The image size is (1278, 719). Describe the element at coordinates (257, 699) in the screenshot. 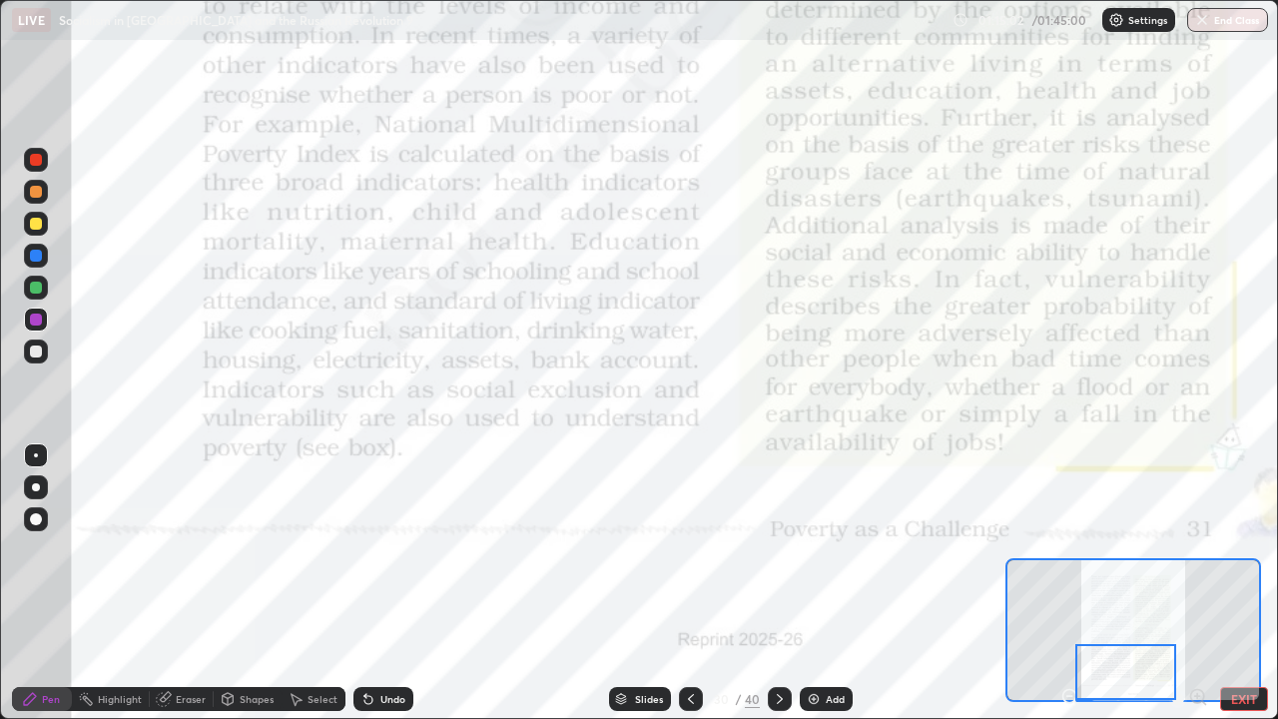

I see `div: Shapes` at that location.